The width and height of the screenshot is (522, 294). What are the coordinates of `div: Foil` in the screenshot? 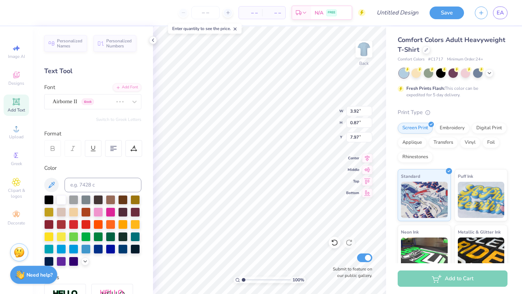 It's located at (491, 143).